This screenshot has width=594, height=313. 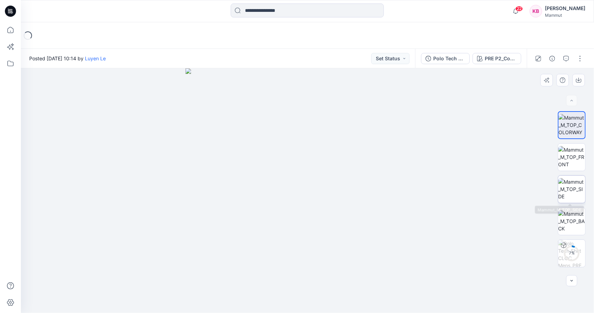 What do you see at coordinates (501, 59) in the screenshot?
I see `div: PRE P2_Comment` at bounding box center [501, 59].